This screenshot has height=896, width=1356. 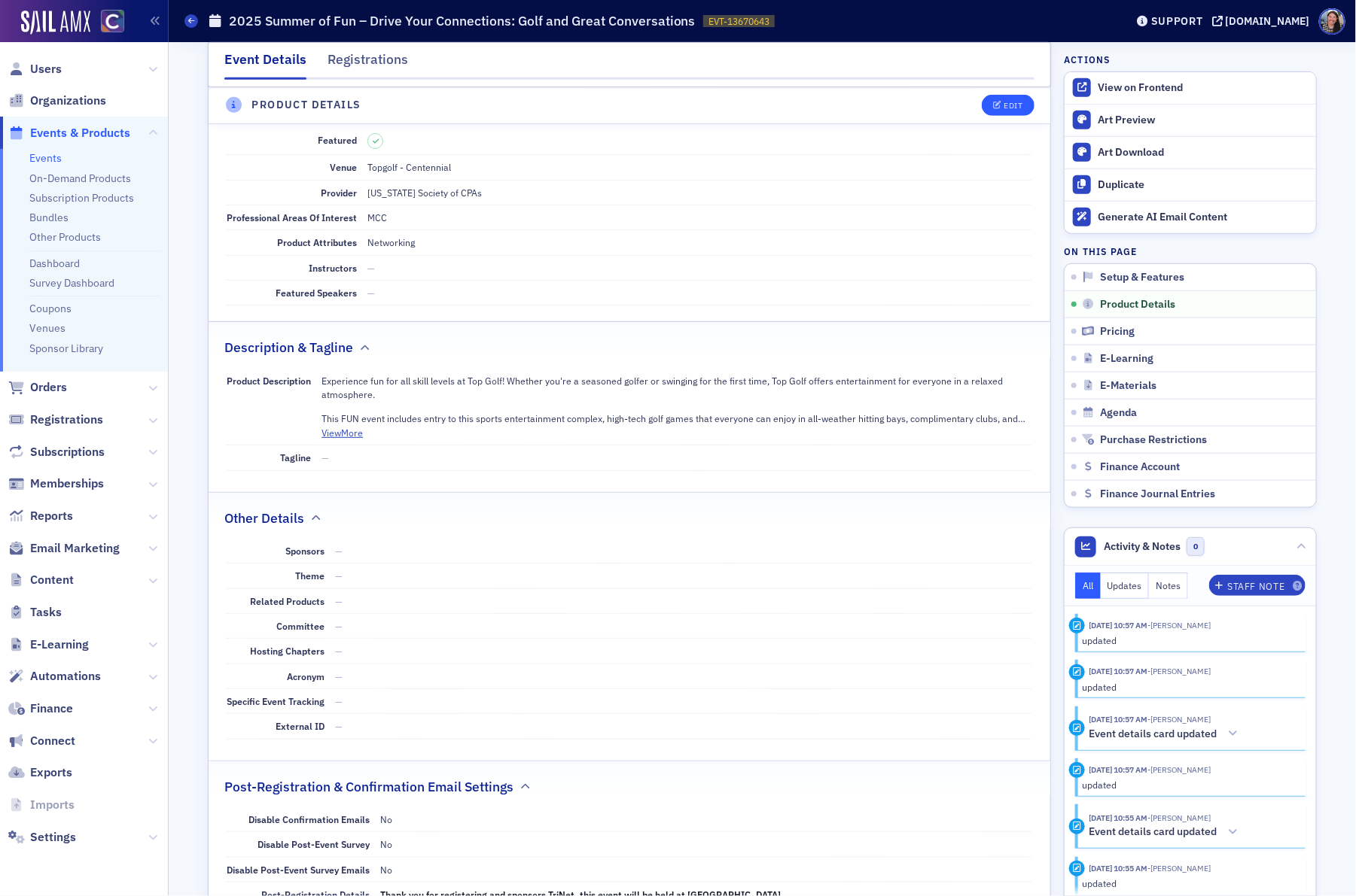 What do you see at coordinates (40, 516) in the screenshot?
I see `a: Reports` at bounding box center [40, 516].